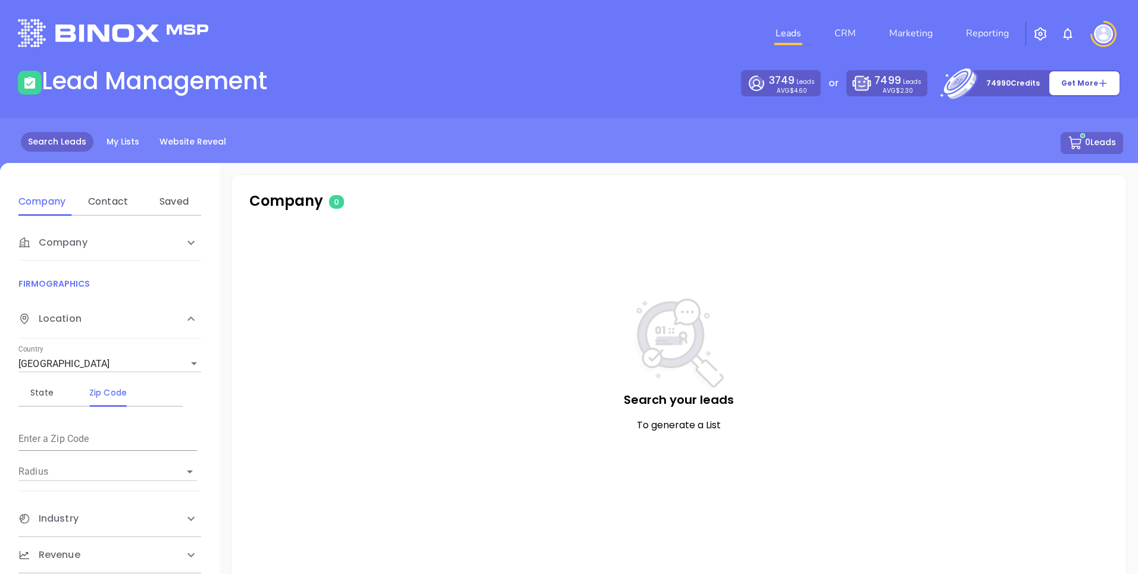 The image size is (1138, 574). I want to click on span: Industry, so click(48, 519).